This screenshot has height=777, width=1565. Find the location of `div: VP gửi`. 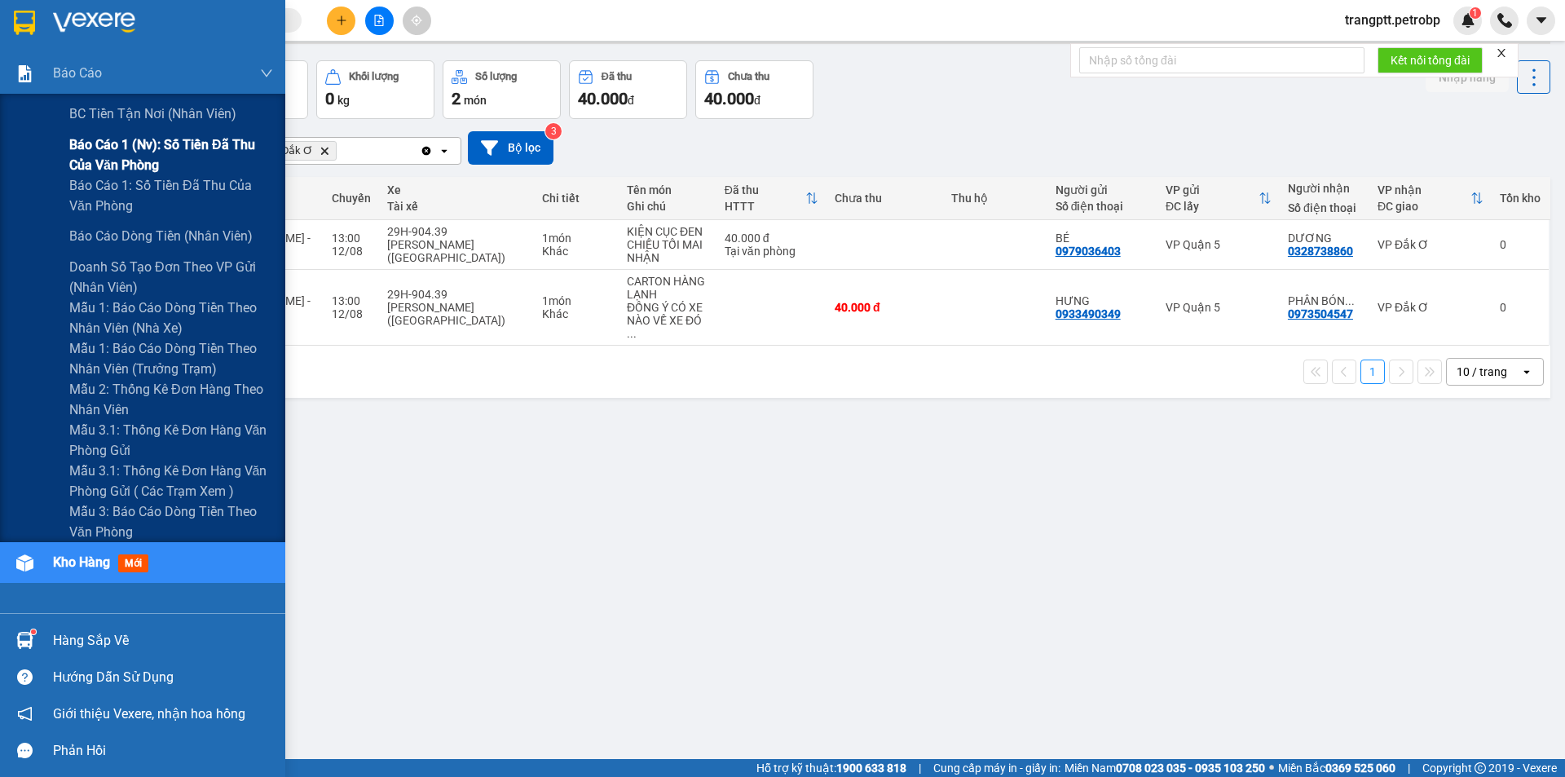

div: VP gửi is located at coordinates (1212, 190).